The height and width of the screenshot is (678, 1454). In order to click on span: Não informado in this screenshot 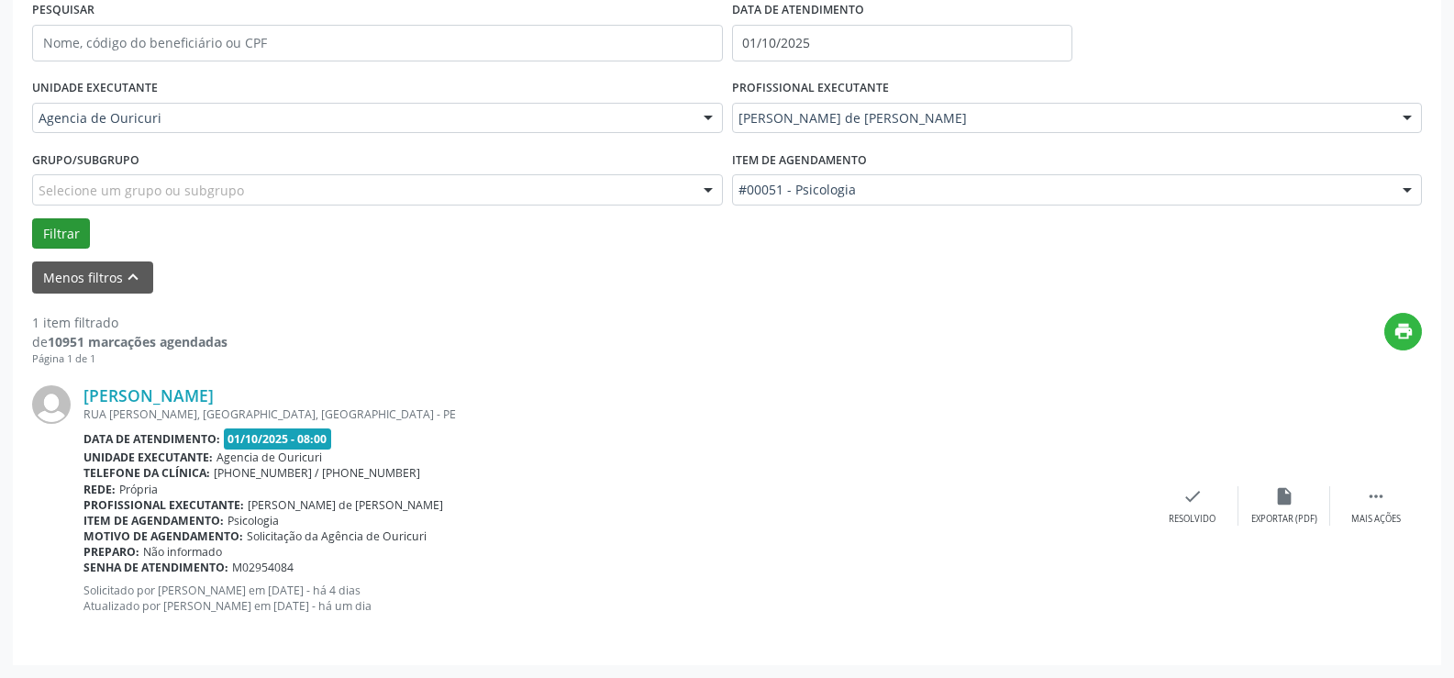, I will do `click(182, 551)`.